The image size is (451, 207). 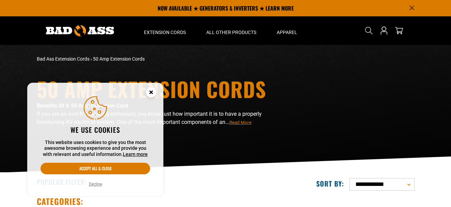 I want to click on h1: 50 Amp Extension Cords, so click(x=161, y=89).